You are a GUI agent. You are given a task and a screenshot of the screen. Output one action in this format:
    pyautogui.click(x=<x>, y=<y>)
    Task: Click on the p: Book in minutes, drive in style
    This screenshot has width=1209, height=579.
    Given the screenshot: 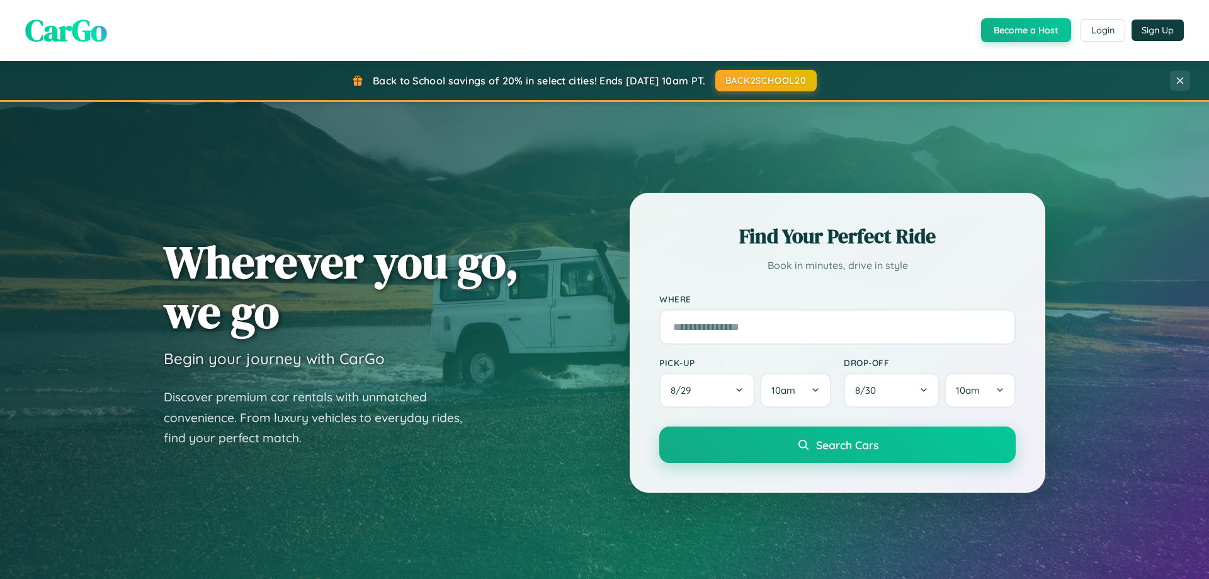 What is the action you would take?
    pyautogui.click(x=838, y=265)
    